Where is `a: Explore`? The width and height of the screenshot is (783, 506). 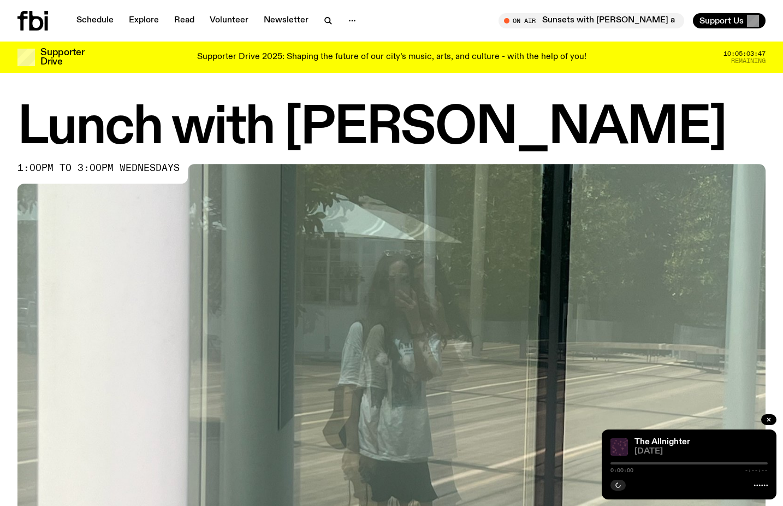
a: Explore is located at coordinates (144, 21).